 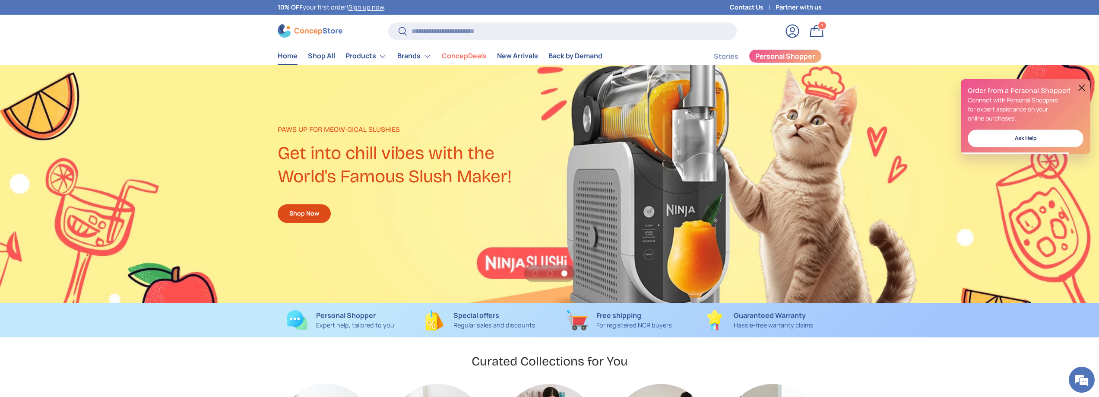 I want to click on a: Shop Now, so click(x=304, y=213).